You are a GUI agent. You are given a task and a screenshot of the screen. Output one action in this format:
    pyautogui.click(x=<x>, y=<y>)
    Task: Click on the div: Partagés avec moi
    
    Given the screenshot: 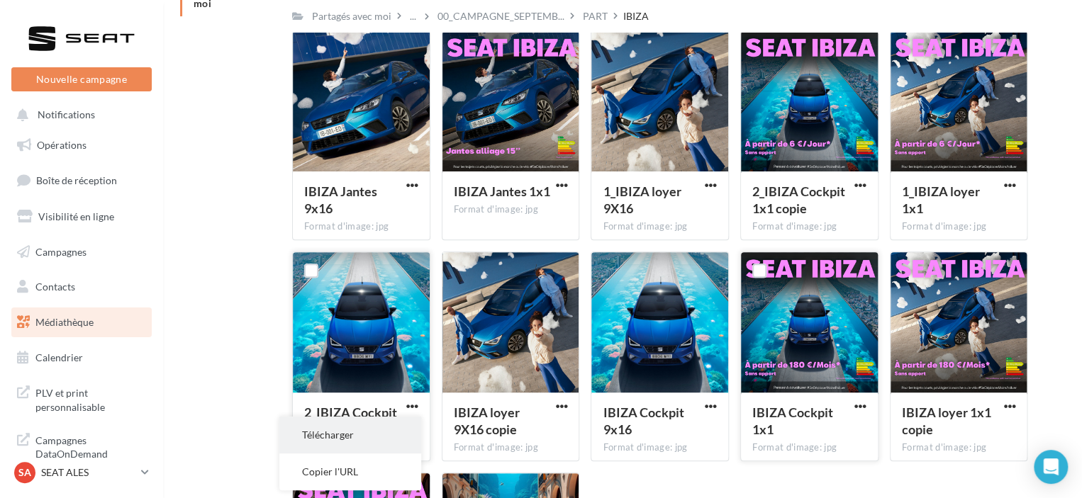 What is the action you would take?
    pyautogui.click(x=352, y=16)
    